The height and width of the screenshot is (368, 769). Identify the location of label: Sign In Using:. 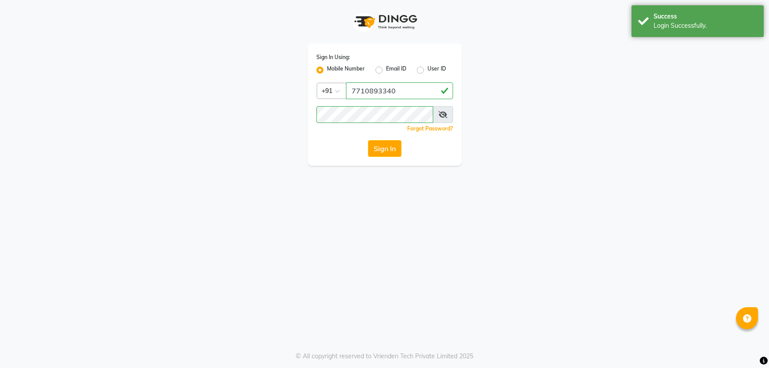
(333, 57).